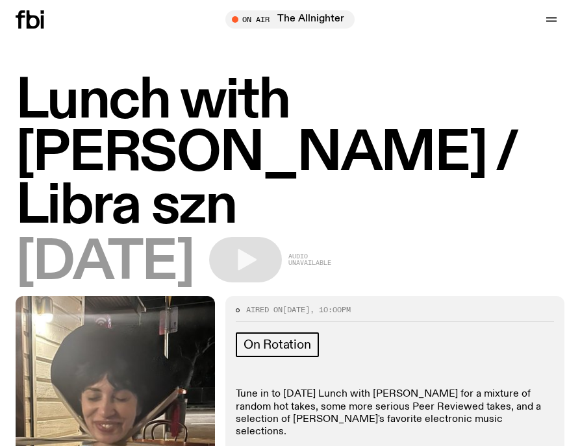 This screenshot has width=580, height=446. What do you see at coordinates (277, 345) in the screenshot?
I see `span: On Rotation` at bounding box center [277, 345].